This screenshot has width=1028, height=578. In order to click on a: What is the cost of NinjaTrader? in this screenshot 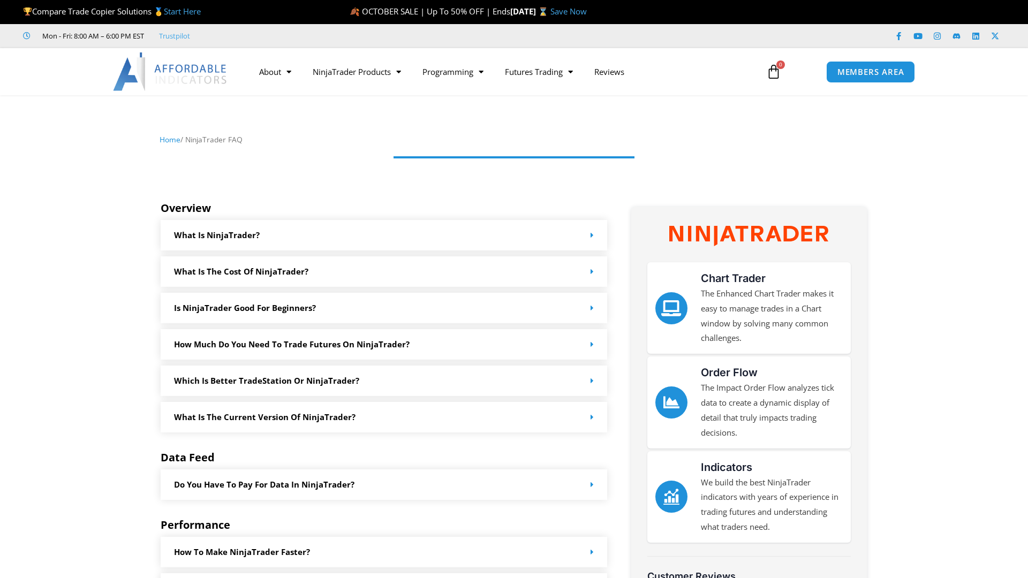, I will do `click(241, 271)`.